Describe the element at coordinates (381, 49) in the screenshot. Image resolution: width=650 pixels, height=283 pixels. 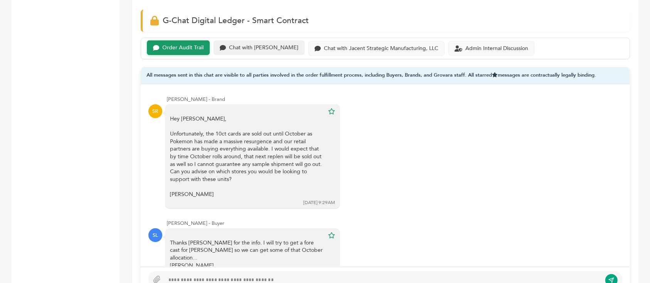
I see `div: Chat with Jacent Strategic Manufacturing, LLC` at that location.